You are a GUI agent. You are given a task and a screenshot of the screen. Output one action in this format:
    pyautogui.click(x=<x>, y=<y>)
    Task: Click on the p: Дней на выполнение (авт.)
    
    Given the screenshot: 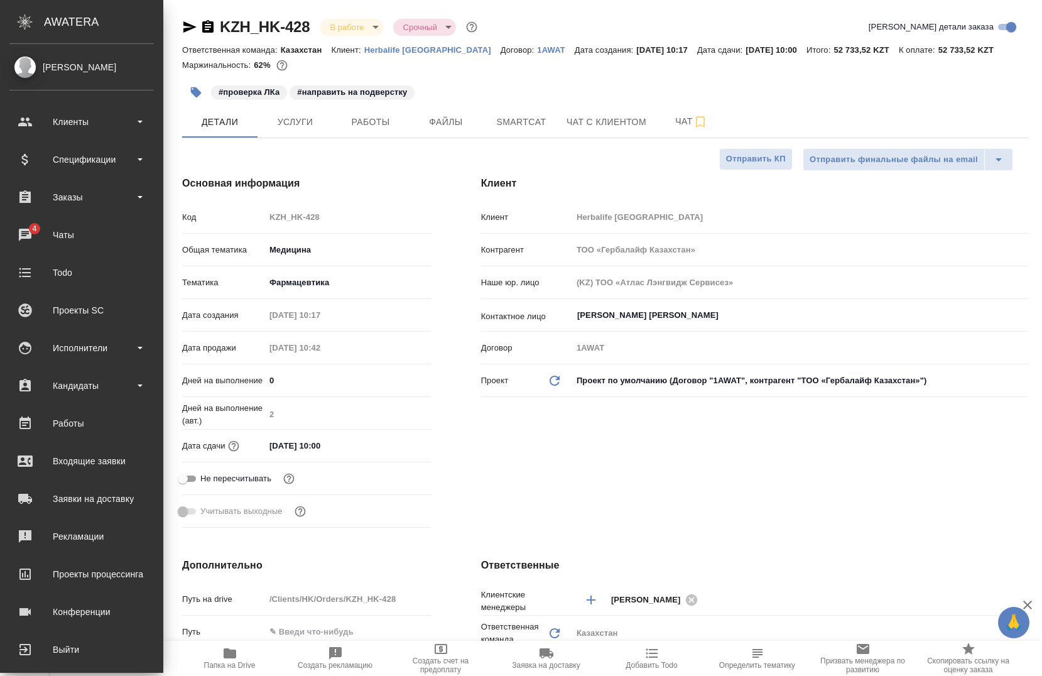 What is the action you would take?
    pyautogui.click(x=224, y=414)
    